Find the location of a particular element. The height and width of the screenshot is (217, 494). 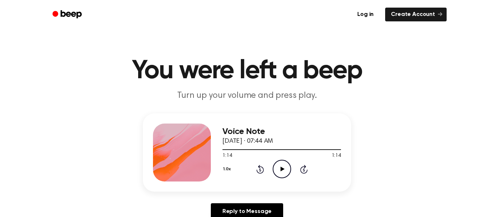

h1: You were left a beep is located at coordinates (247, 71).